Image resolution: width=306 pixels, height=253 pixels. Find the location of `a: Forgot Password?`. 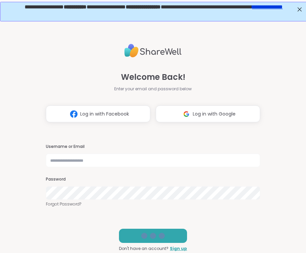

a: Forgot Password? is located at coordinates (153, 205).